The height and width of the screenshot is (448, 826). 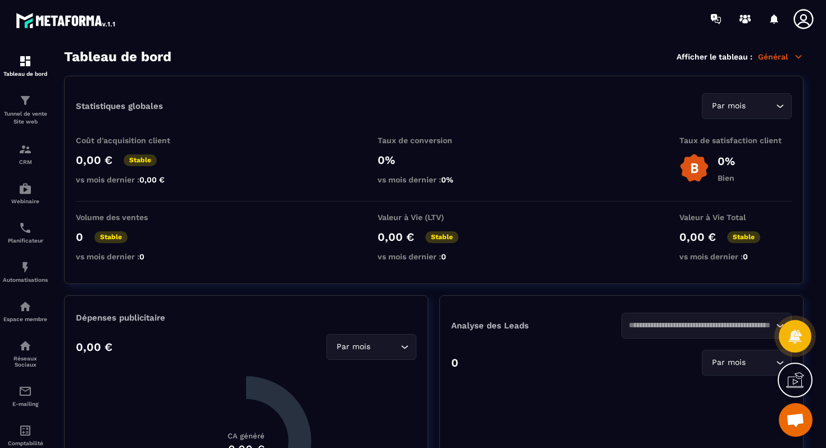 I want to click on p: Comptabilité, so click(x=25, y=443).